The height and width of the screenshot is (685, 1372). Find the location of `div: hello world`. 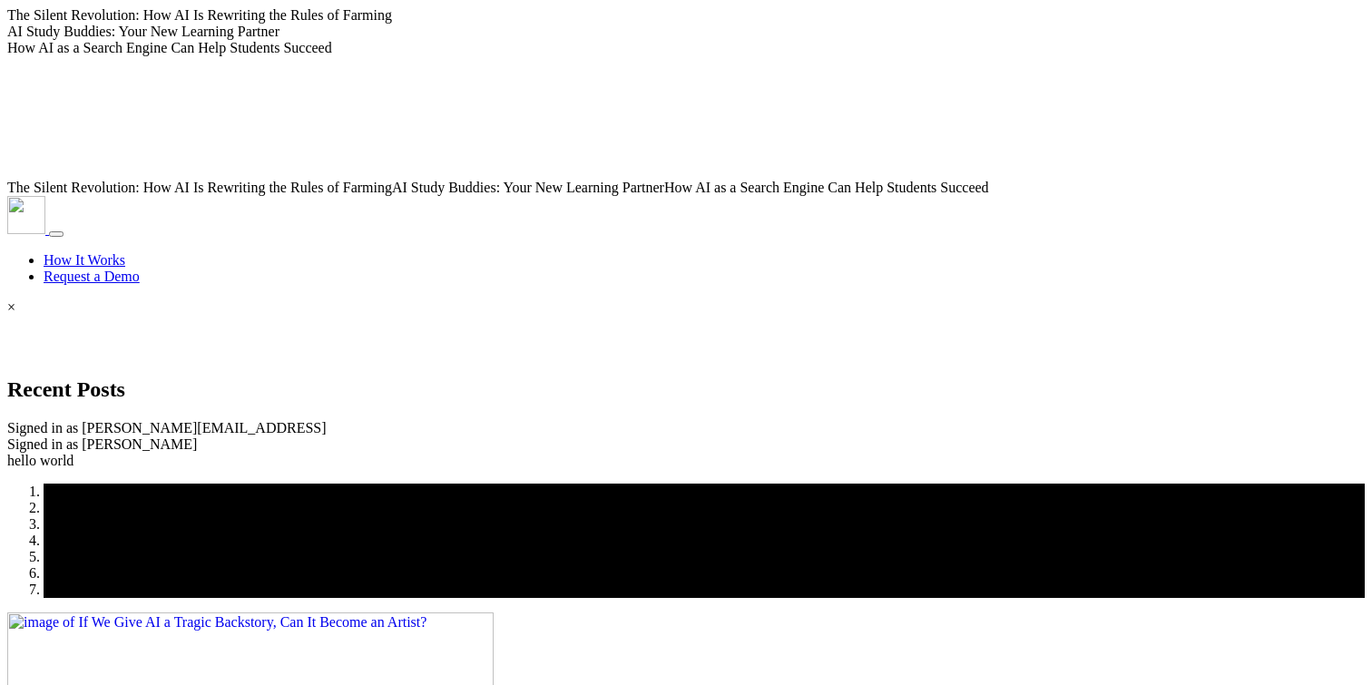

div: hello world is located at coordinates (686, 461).